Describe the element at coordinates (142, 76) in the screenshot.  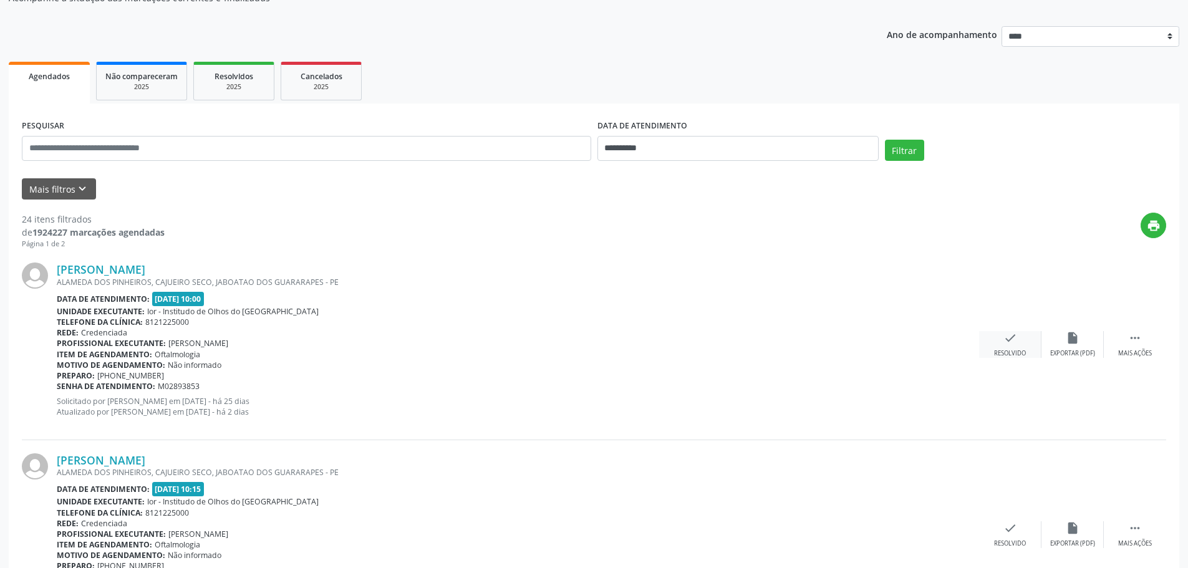
I see `span: Não compareceram` at that location.